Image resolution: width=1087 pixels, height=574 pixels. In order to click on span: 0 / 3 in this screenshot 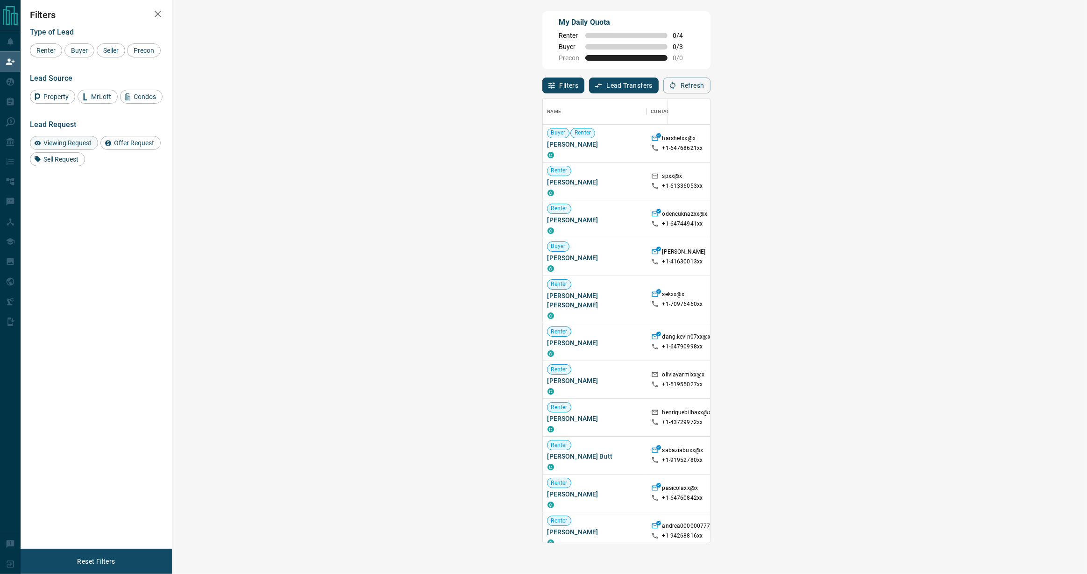, I will do `click(684, 47)`.